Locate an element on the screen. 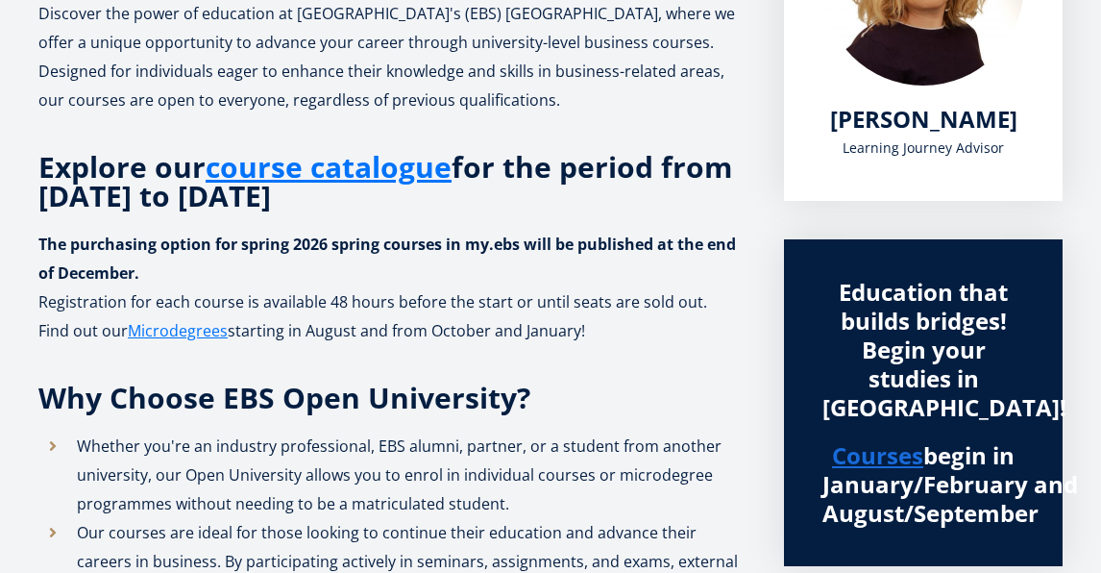  div: Learning Journey Advisor is located at coordinates (923, 148).